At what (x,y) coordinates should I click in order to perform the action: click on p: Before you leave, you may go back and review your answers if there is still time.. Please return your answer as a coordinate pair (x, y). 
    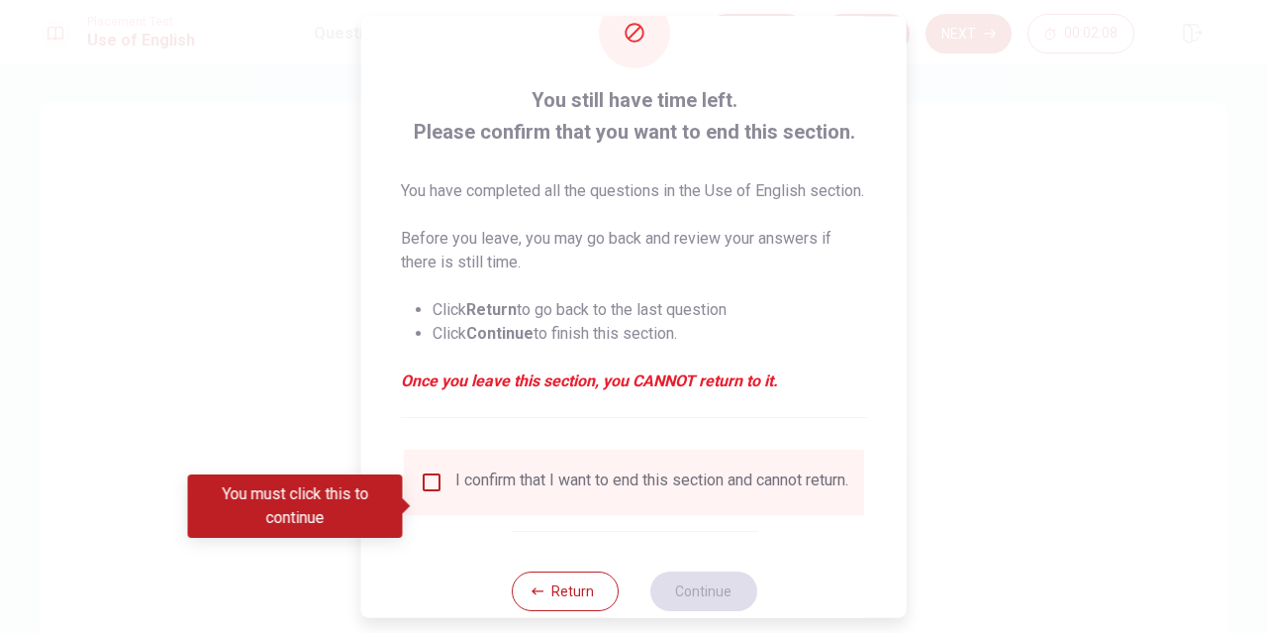
    Looking at the image, I should click on (634, 250).